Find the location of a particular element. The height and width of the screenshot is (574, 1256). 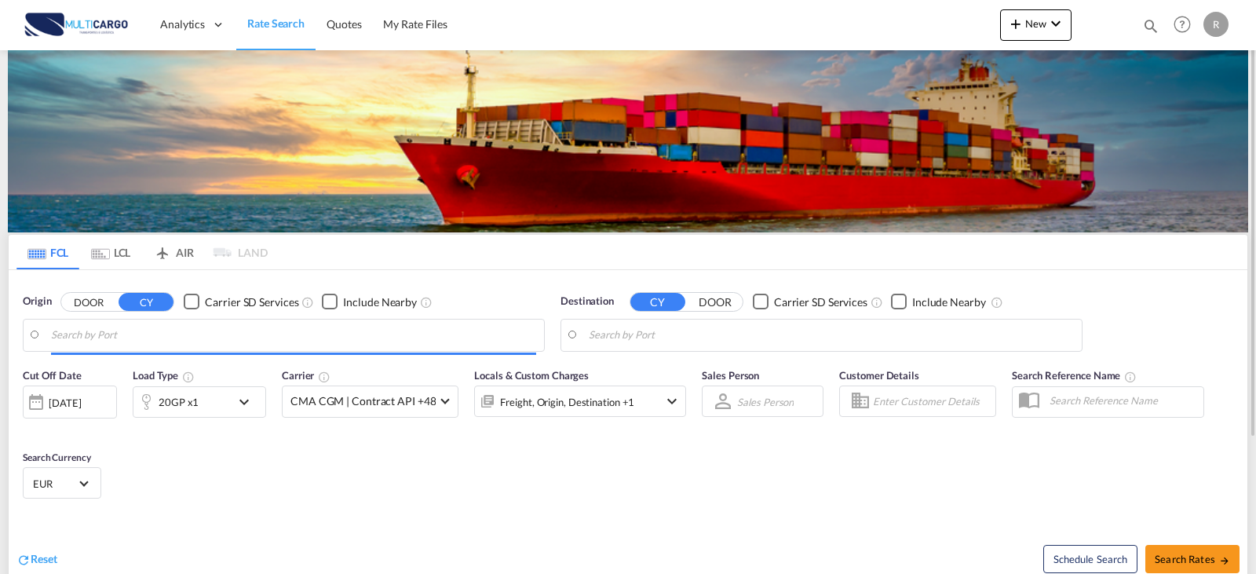

button: Search Ratesicon-arrow-right is located at coordinates (1192, 559).